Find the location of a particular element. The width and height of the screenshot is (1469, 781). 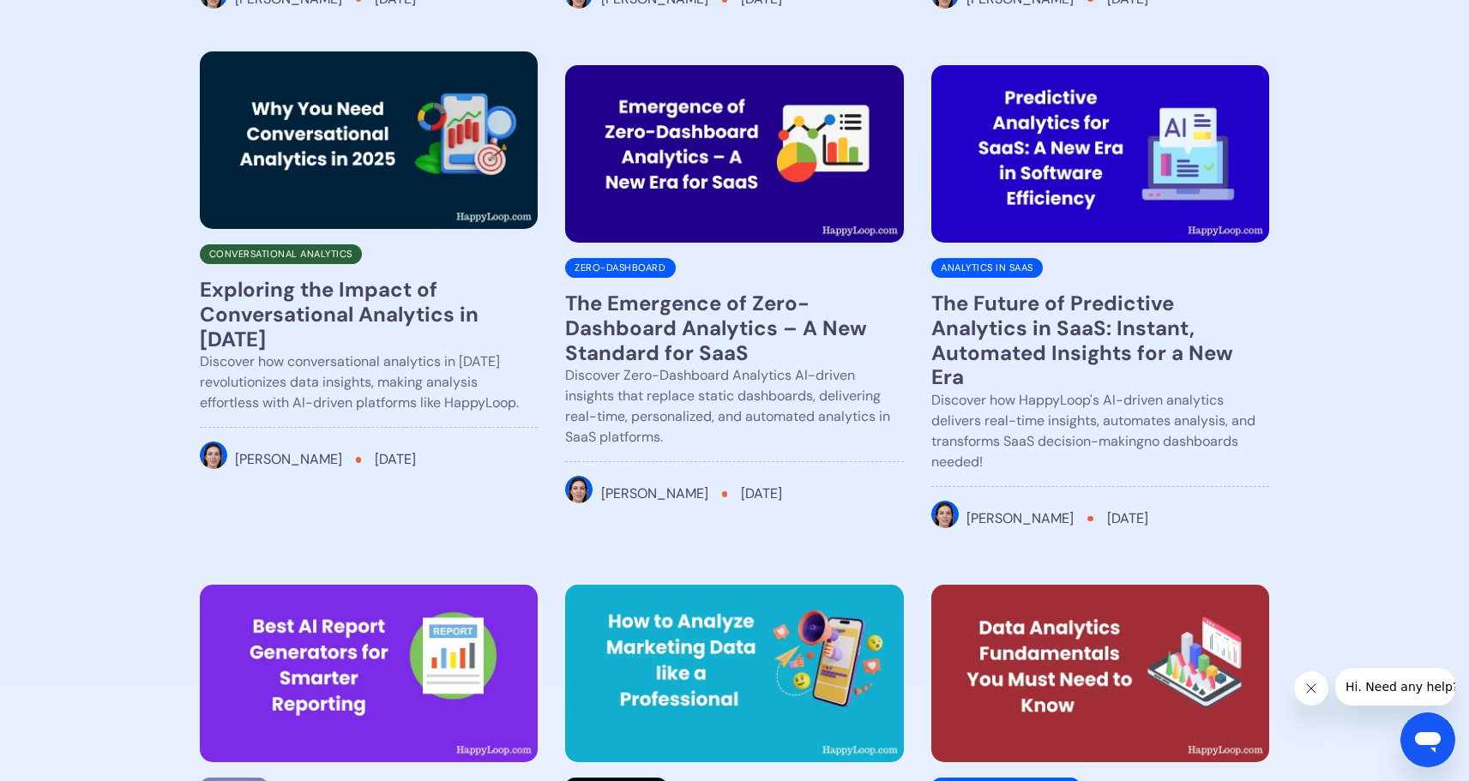

div: Analytics in SaaS is located at coordinates (987, 268).